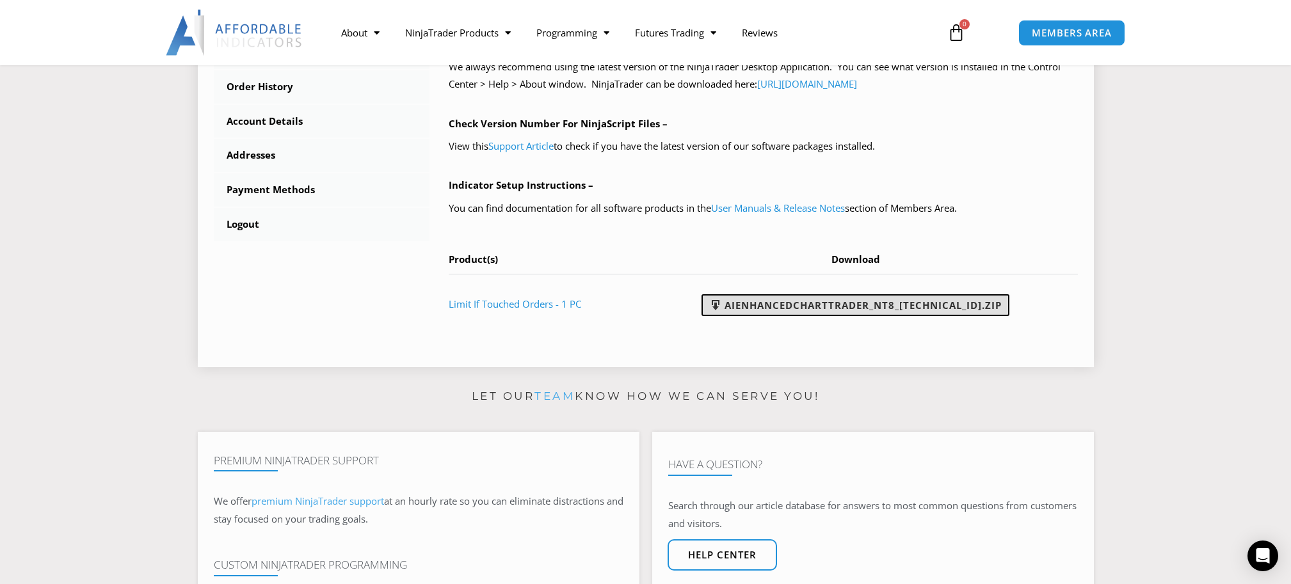  I want to click on span: at an hourly rate so you can eliminate distractions and stay focused on your trading goals., so click(419, 510).